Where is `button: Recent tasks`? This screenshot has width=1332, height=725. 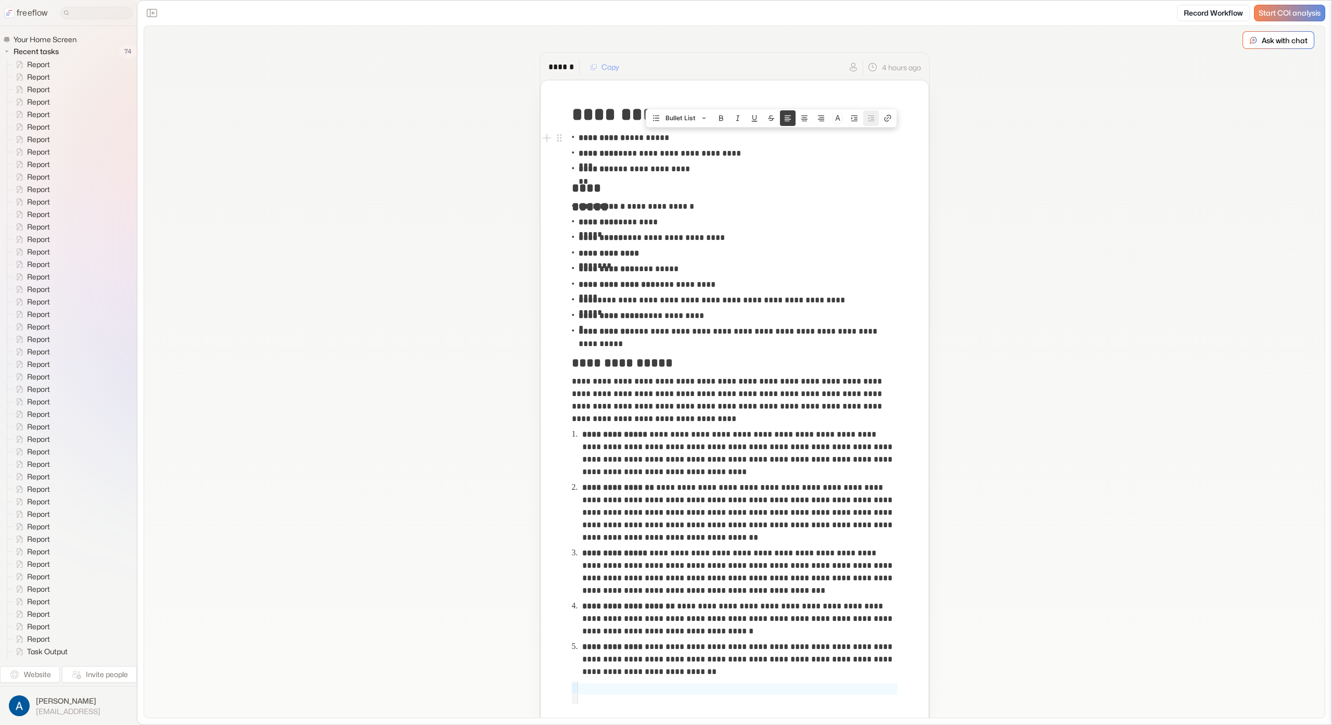
button: Recent tasks is located at coordinates (33, 52).